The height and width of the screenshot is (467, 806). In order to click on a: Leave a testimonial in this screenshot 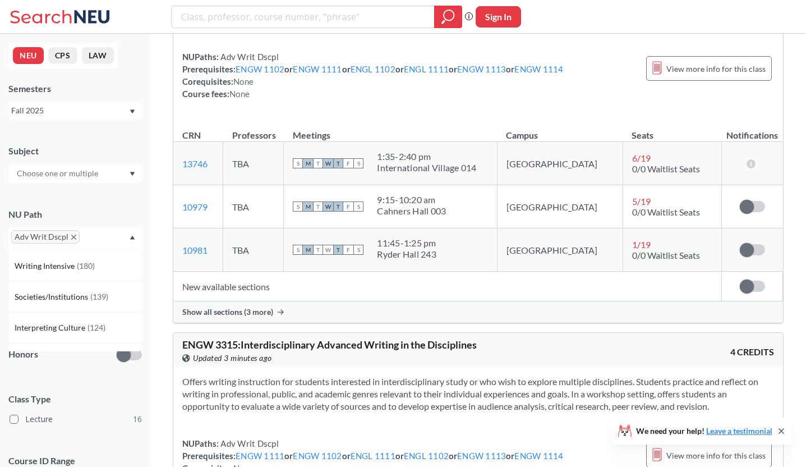, I will do `click(739, 430)`.